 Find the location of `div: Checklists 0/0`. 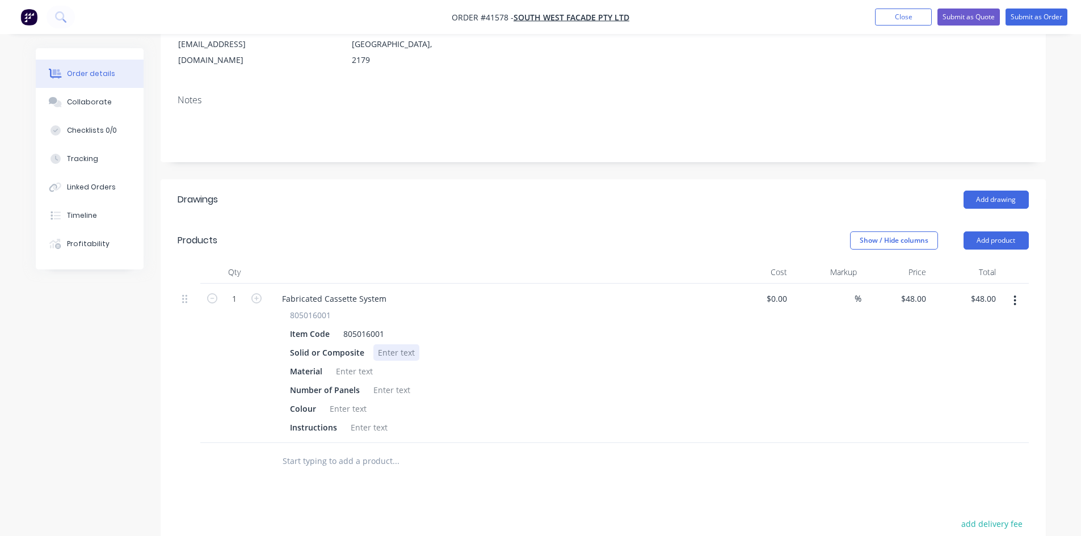

div: Checklists 0/0 is located at coordinates (92, 130).